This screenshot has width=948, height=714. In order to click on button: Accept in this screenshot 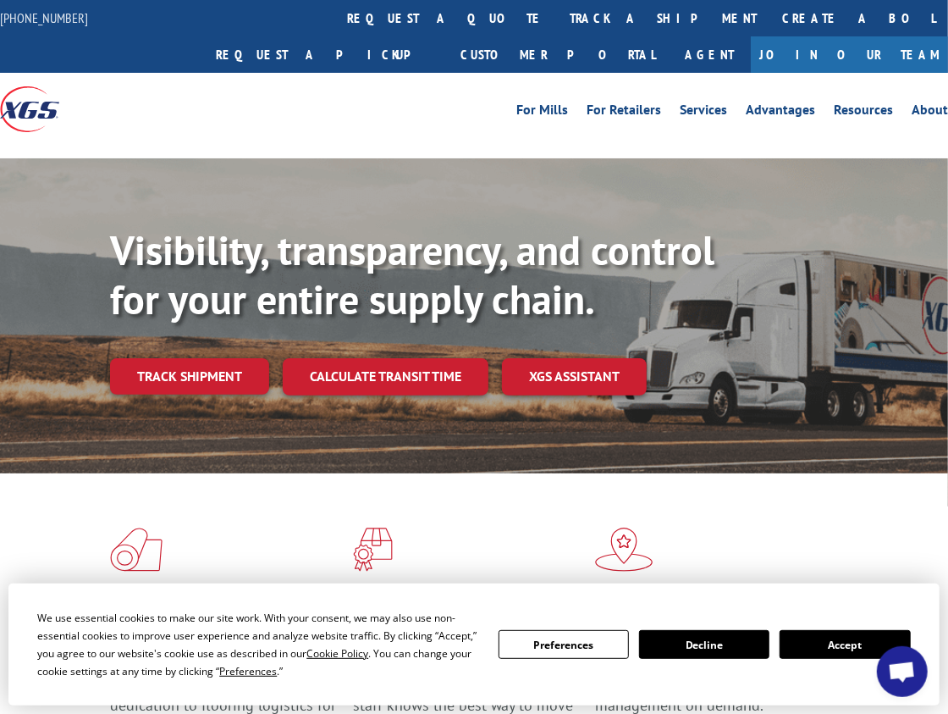, I will do `click(845, 644)`.